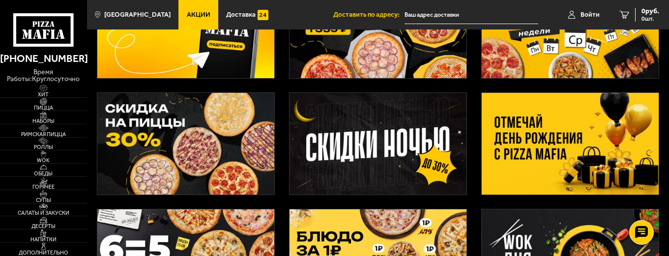 The height and width of the screenshot is (256, 669). What do you see at coordinates (241, 15) in the screenshot?
I see `span: Доставка` at bounding box center [241, 15].